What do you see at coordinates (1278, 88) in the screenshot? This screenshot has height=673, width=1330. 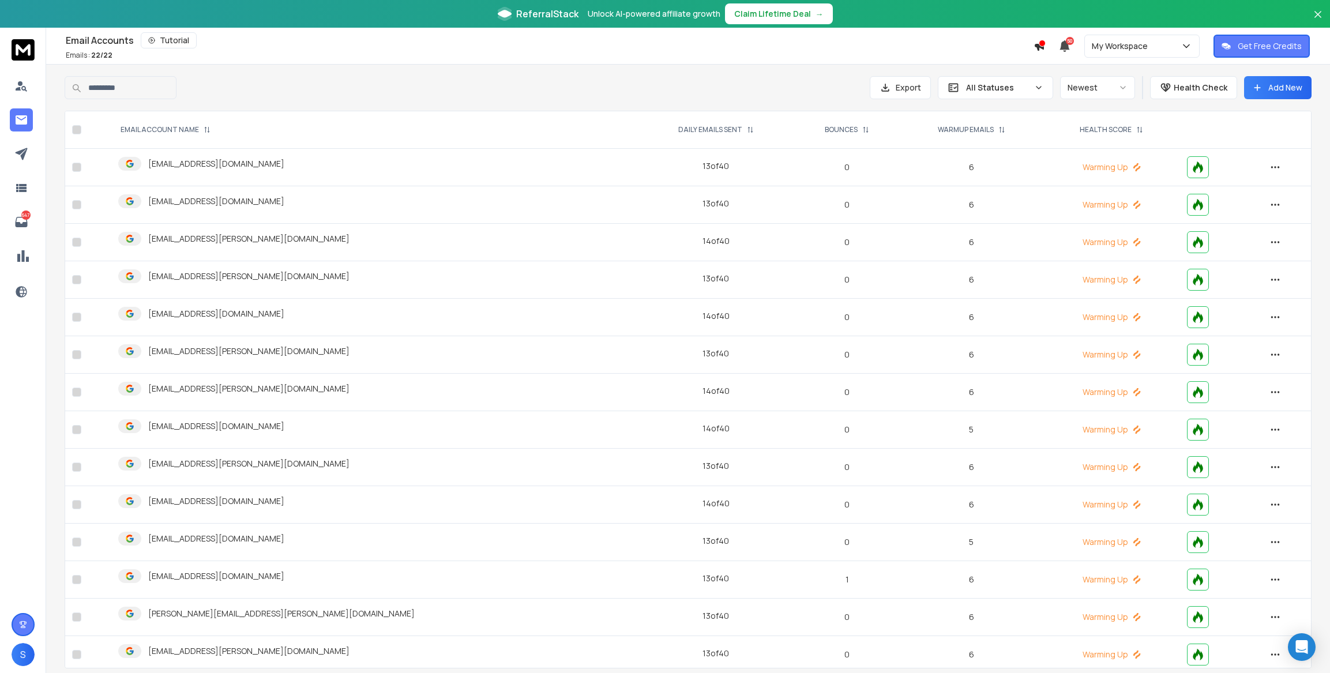 I see `button: Add New` at bounding box center [1278, 88].